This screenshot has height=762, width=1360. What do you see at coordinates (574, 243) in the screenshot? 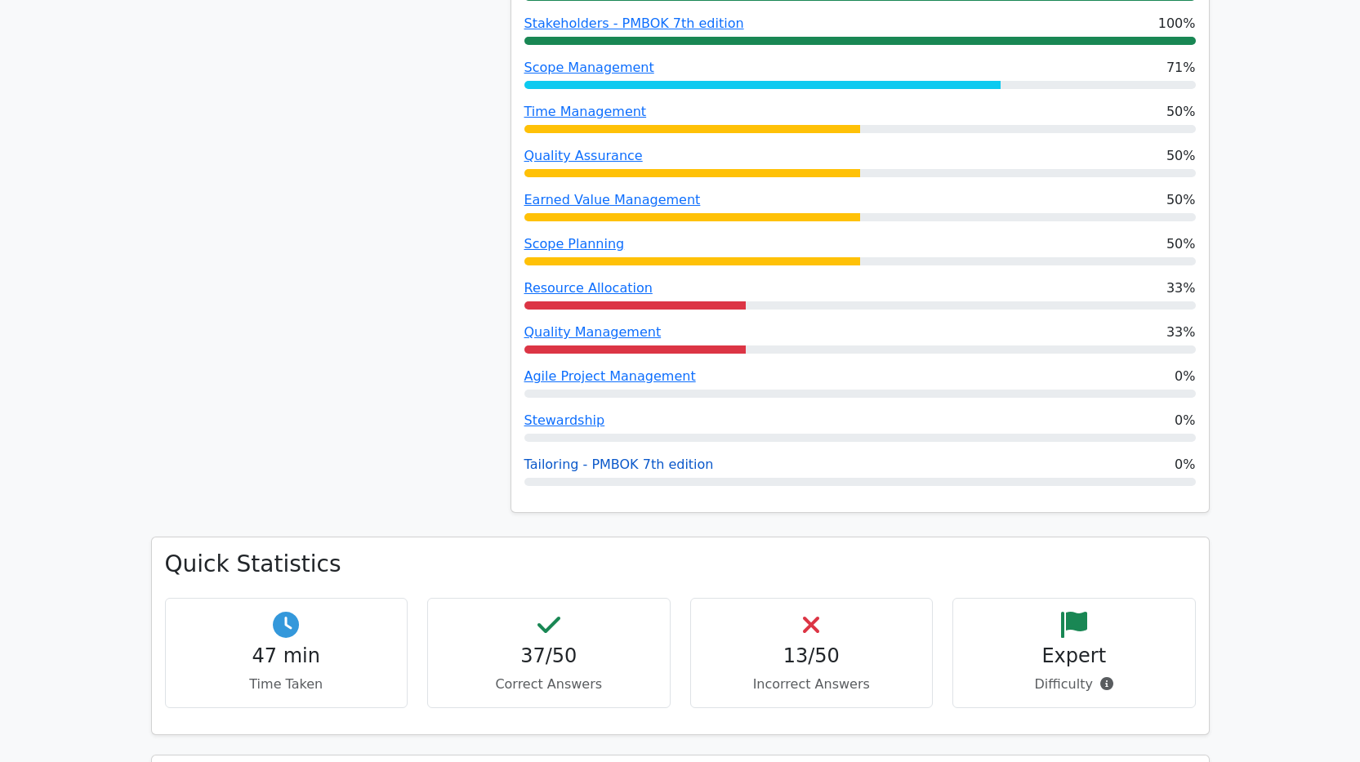
I see `a: Scope Planning` at bounding box center [574, 243].